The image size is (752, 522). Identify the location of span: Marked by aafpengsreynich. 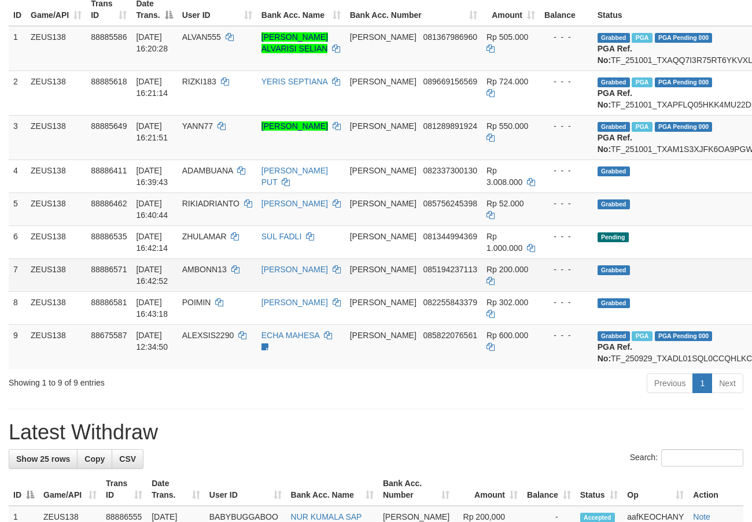
(641, 336).